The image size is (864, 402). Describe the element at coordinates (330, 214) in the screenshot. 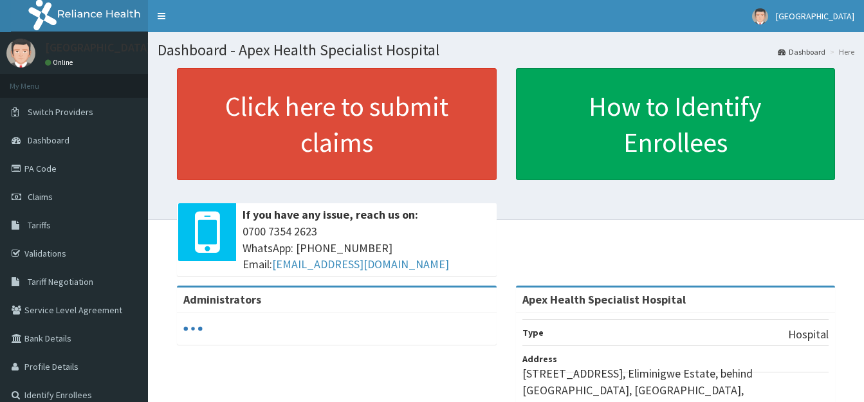

I see `b: If you have any issue, reach us on:` at that location.